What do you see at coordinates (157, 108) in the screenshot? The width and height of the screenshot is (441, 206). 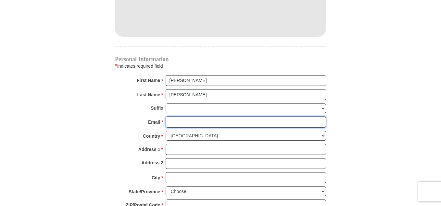 I see `strong: Suffix` at bounding box center [157, 108].